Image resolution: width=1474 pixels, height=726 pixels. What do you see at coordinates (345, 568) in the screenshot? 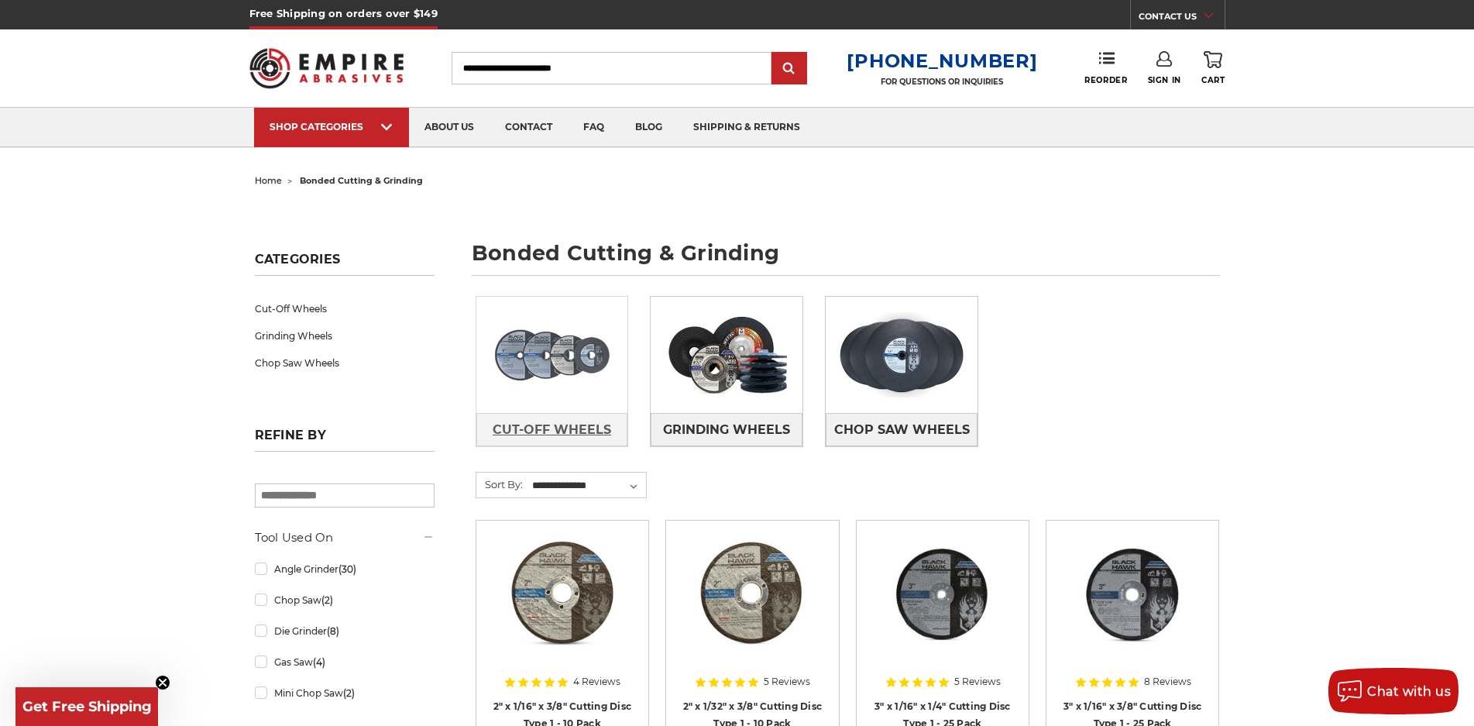
I see `a: Angle Grinder` at bounding box center [345, 568].